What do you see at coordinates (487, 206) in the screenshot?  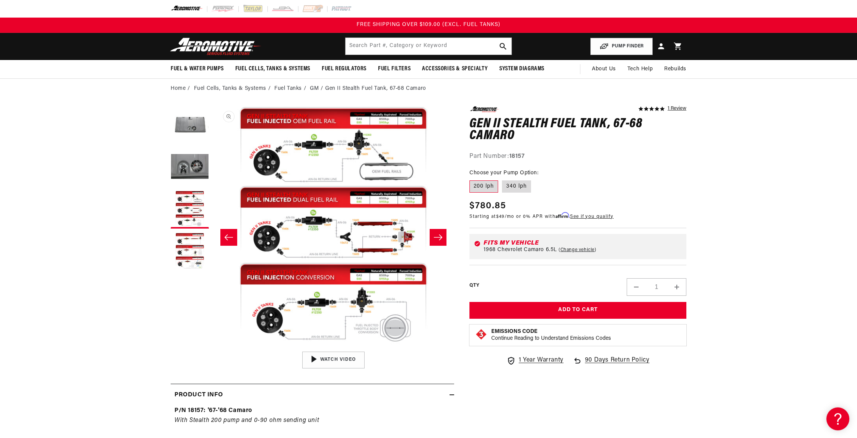 I see `span: $780.85` at bounding box center [487, 206].